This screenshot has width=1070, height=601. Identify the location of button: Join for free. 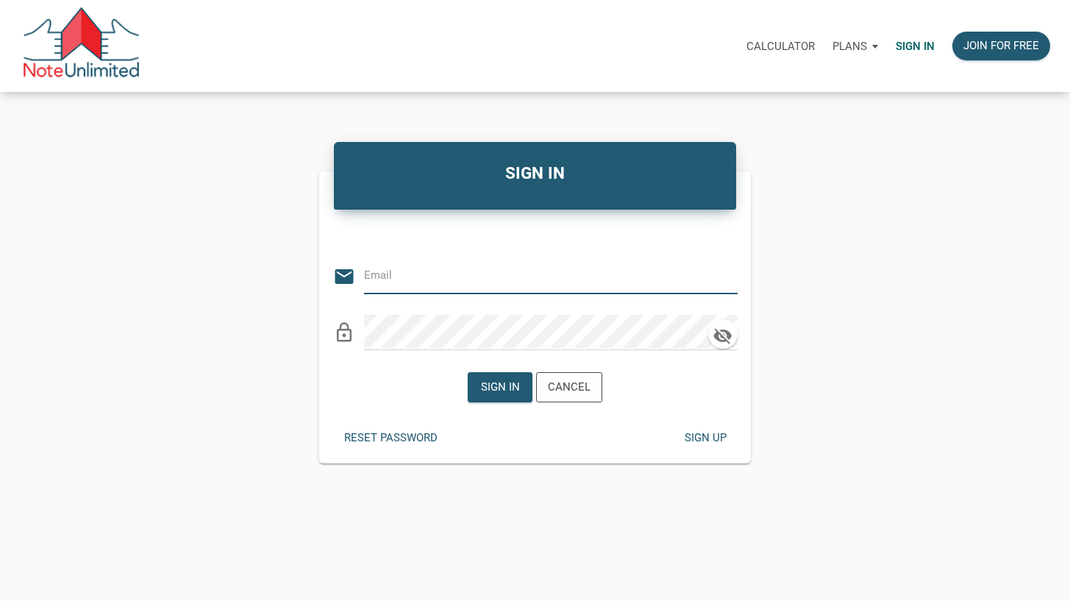
(1001, 46).